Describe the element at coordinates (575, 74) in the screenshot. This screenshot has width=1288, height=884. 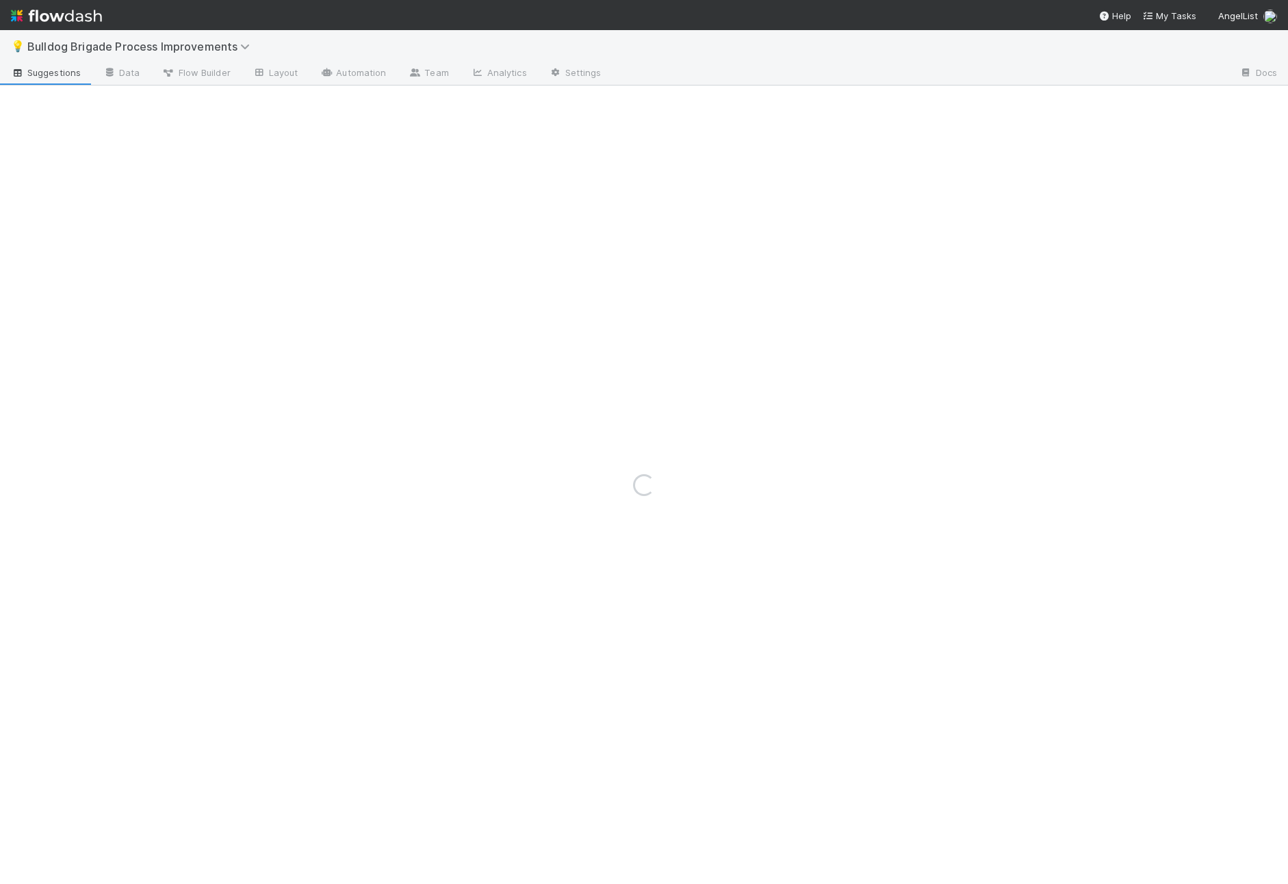
I see `a: Settings` at that location.